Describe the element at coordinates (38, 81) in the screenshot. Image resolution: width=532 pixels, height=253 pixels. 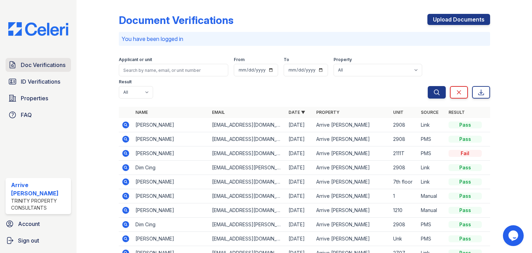
I see `a: ID Verifications` at that location.